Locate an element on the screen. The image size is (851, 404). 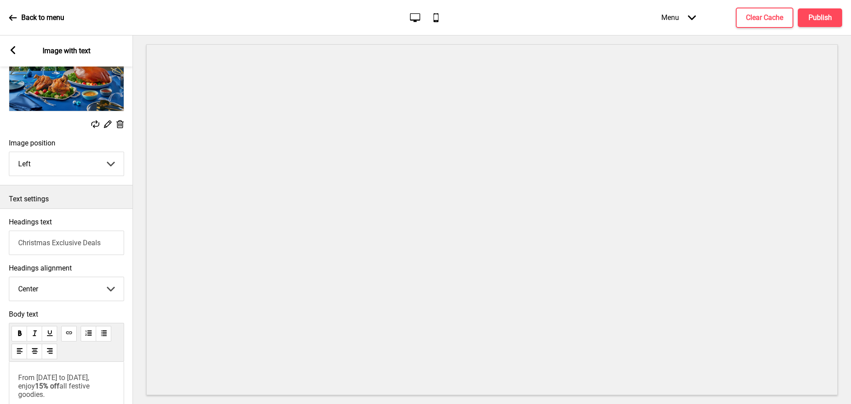
label: Headings alignment is located at coordinates (66, 268).